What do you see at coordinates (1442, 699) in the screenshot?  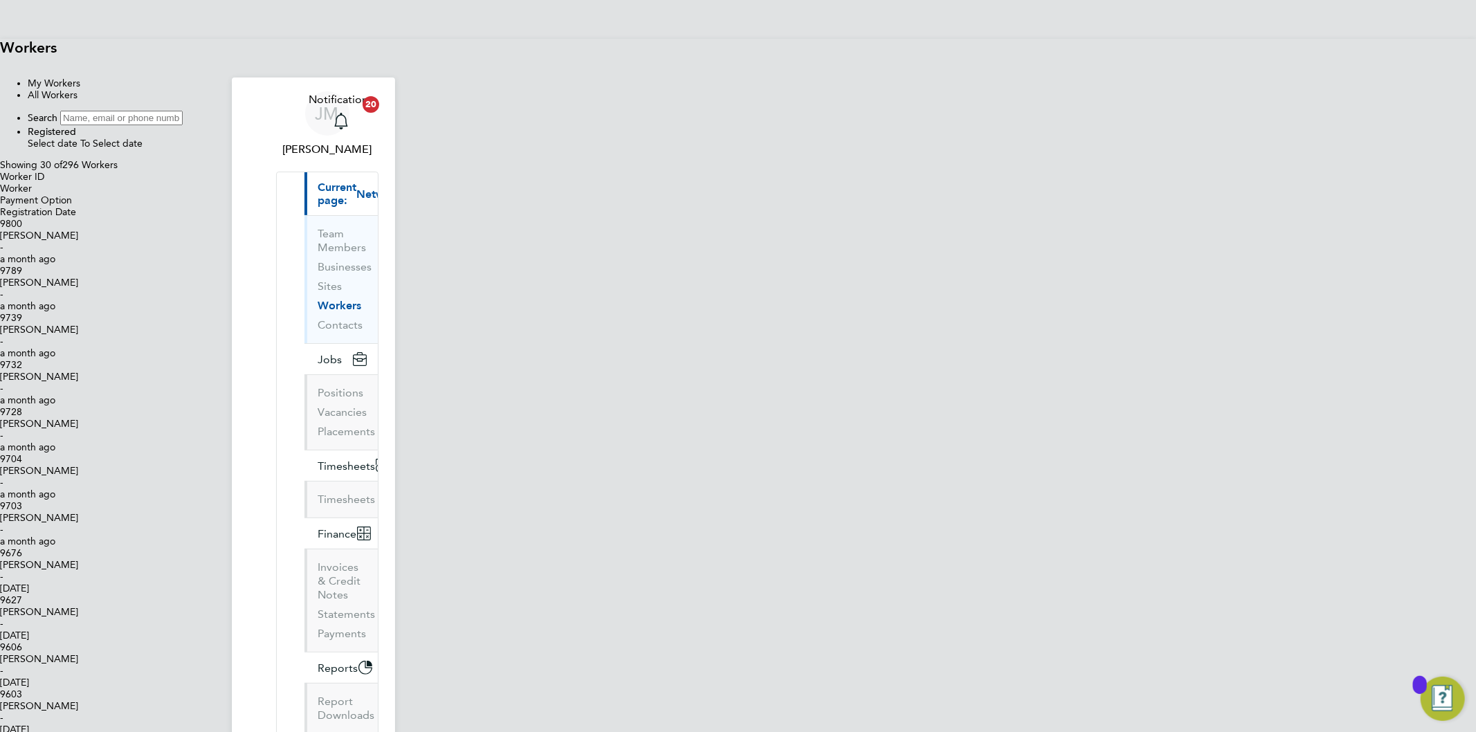 I see `button: Open Resource Center, 10 new notifications` at bounding box center [1442, 699].